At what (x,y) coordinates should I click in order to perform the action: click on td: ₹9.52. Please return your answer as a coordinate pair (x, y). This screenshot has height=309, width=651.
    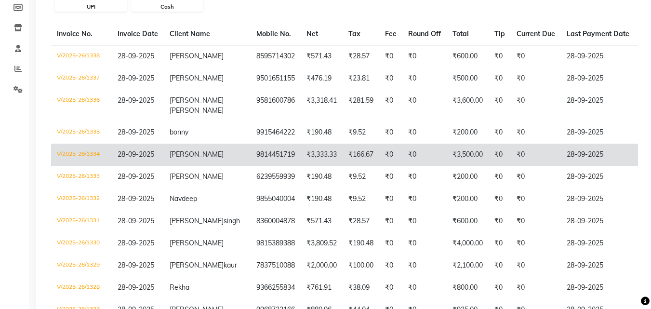
    Looking at the image, I should click on (361, 132).